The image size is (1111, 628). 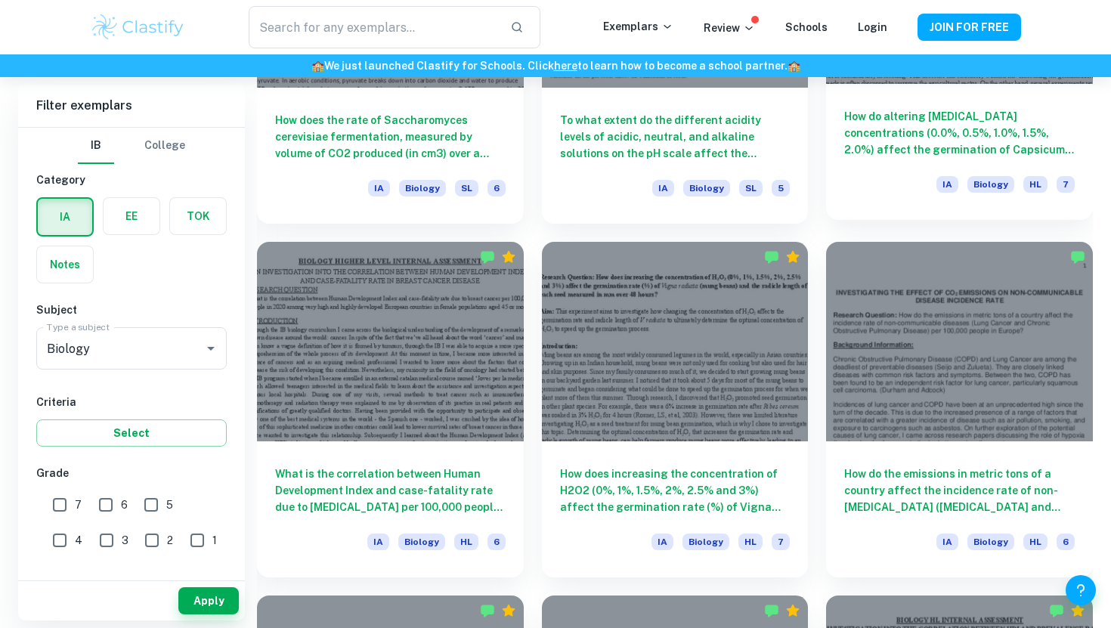 I want to click on button: IA, so click(x=65, y=217).